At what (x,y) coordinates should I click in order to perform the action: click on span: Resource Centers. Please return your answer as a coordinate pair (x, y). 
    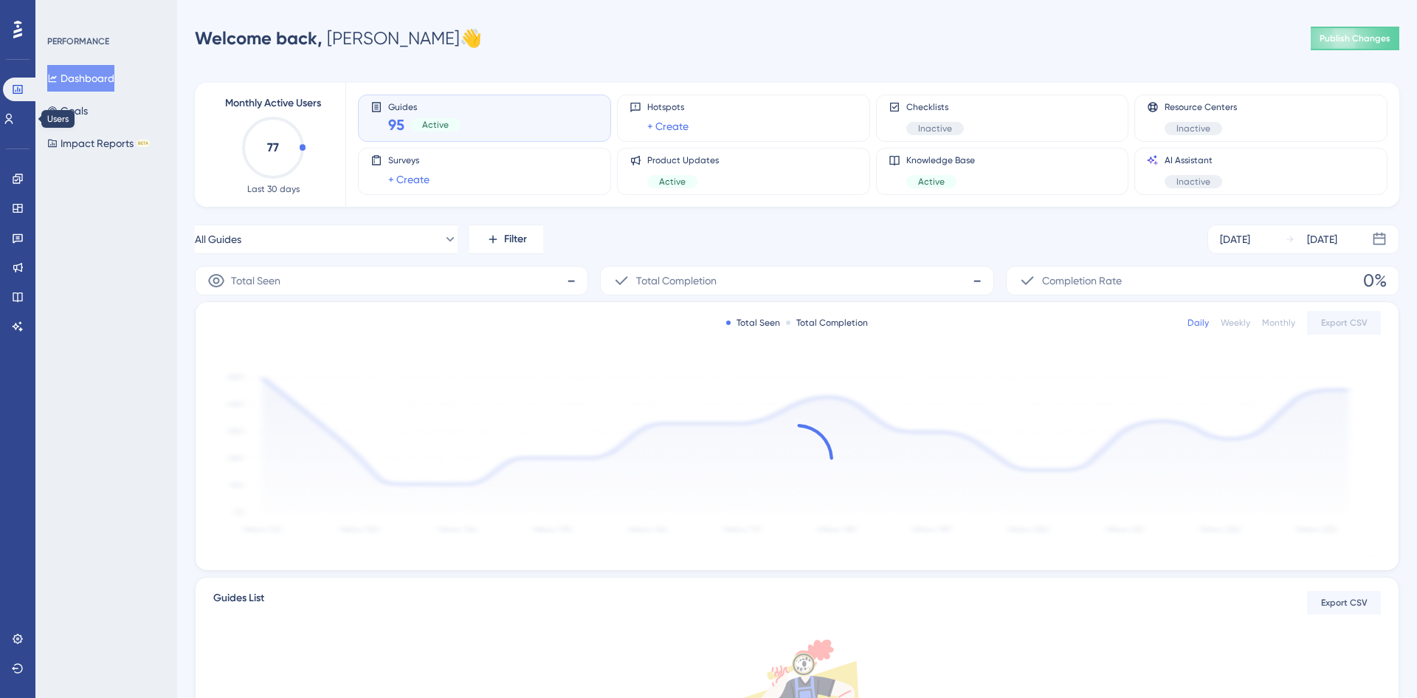
    Looking at the image, I should click on (1201, 107).